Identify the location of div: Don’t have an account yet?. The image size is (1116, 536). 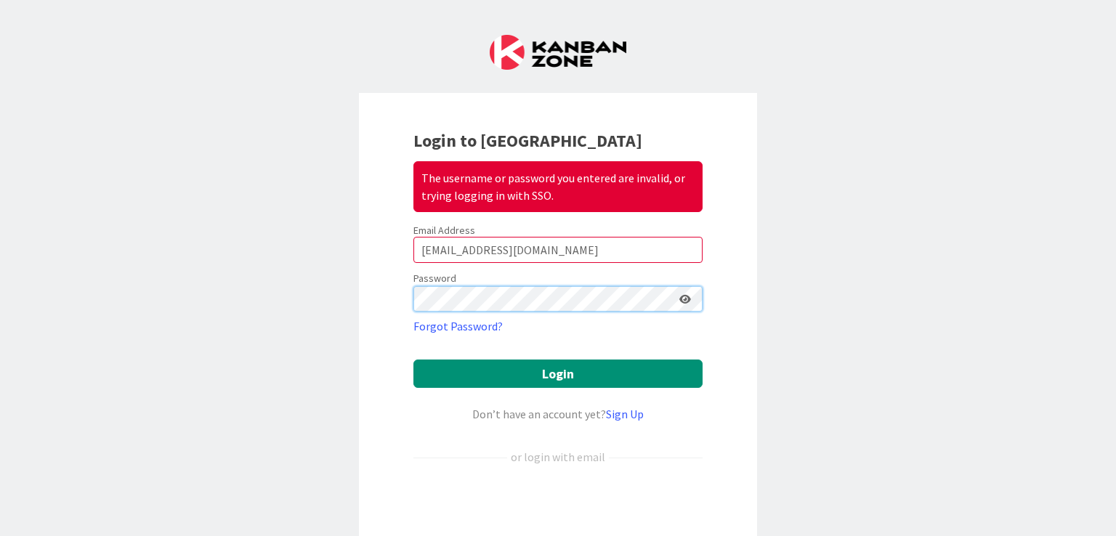
(558, 414).